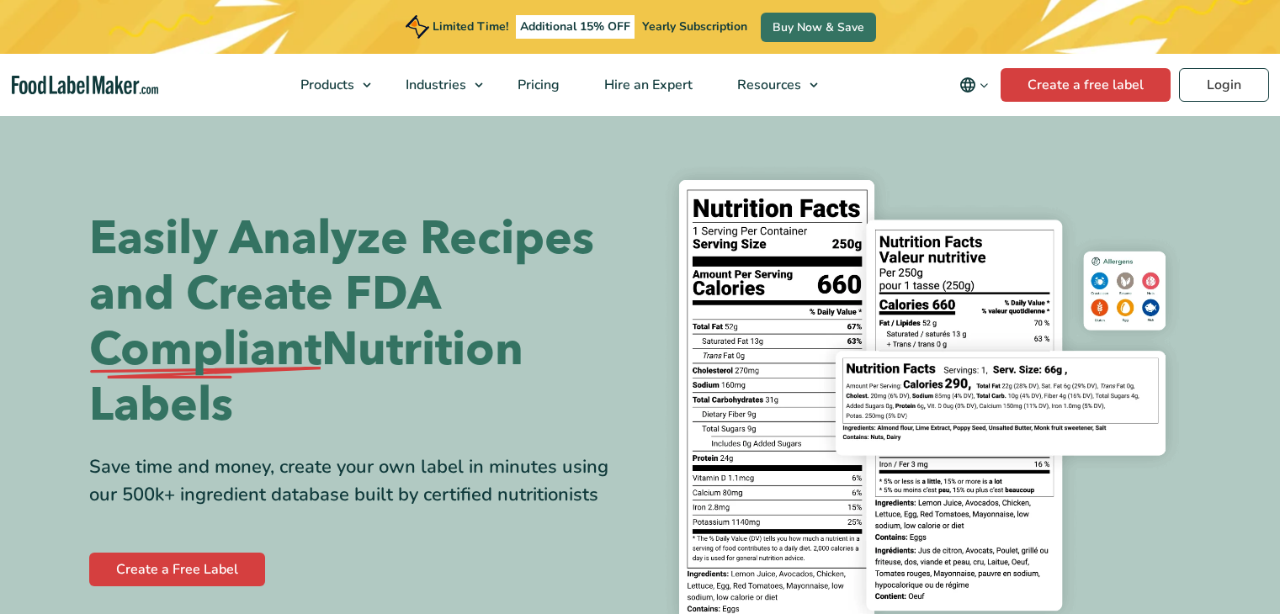  What do you see at coordinates (434, 85) in the screenshot?
I see `span: Industries` at bounding box center [434, 85].